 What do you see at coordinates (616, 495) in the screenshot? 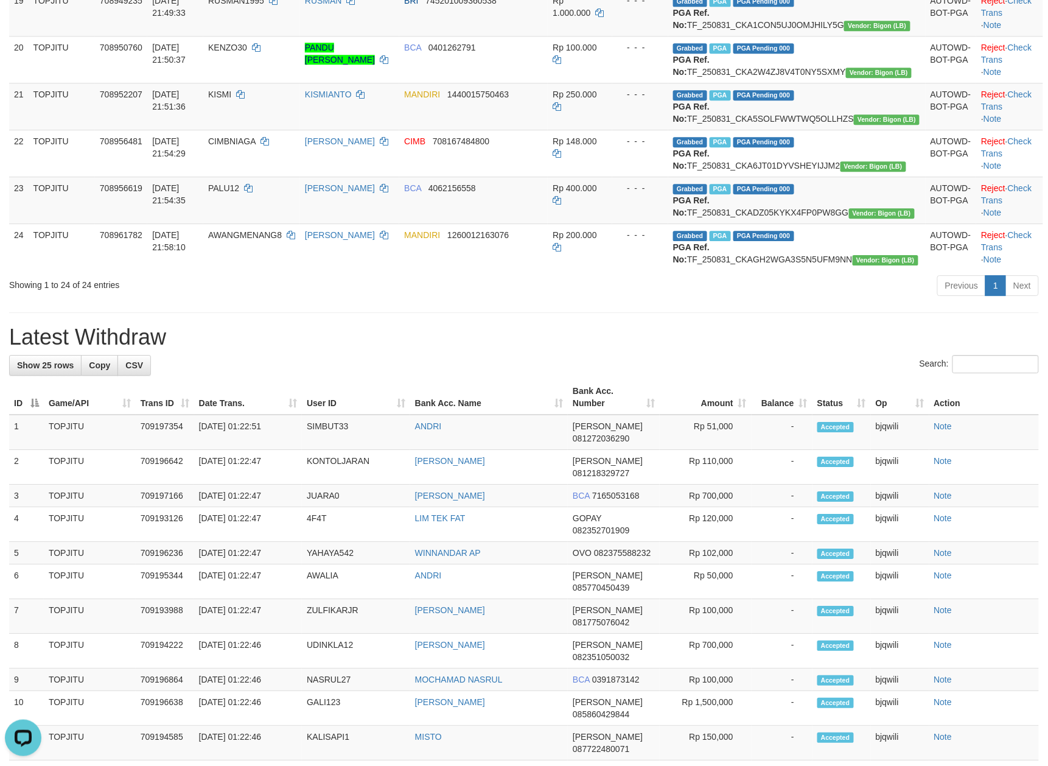
I see `span: Copy 7165053168 to clipboard` at bounding box center [616, 495].